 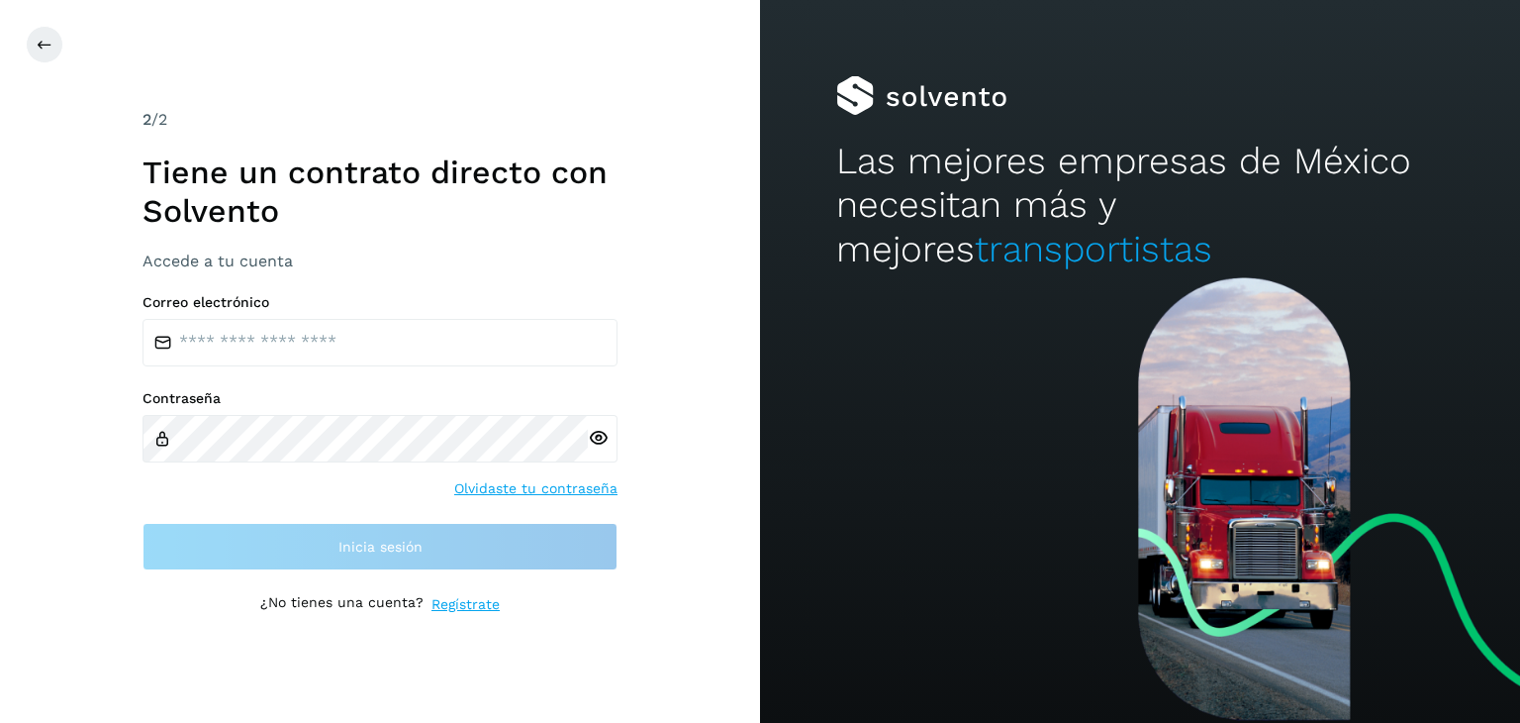 What do you see at coordinates (342, 604) in the screenshot?
I see `p: ¿No tienes una cuenta?` at bounding box center [342, 604].